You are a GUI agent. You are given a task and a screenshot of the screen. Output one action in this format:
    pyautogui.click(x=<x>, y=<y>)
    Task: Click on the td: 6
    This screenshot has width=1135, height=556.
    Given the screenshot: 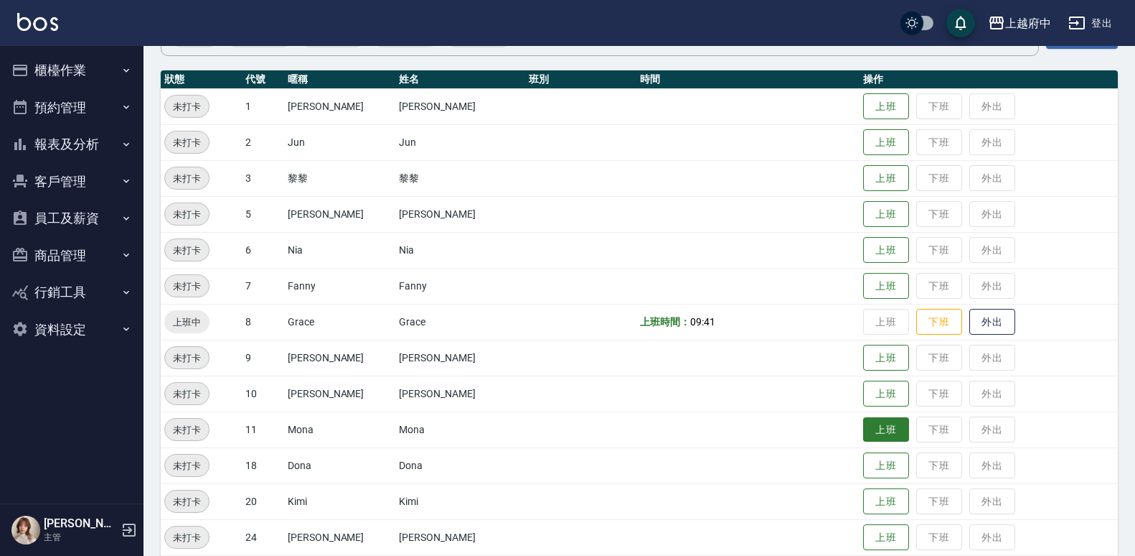 What is the action you would take?
    pyautogui.click(x=263, y=250)
    